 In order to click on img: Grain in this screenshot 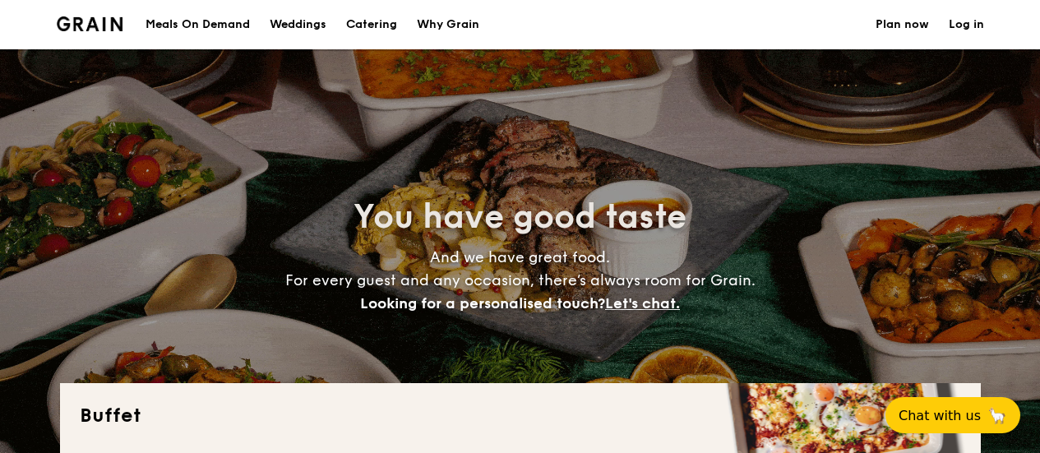, I will do `click(90, 24)`.